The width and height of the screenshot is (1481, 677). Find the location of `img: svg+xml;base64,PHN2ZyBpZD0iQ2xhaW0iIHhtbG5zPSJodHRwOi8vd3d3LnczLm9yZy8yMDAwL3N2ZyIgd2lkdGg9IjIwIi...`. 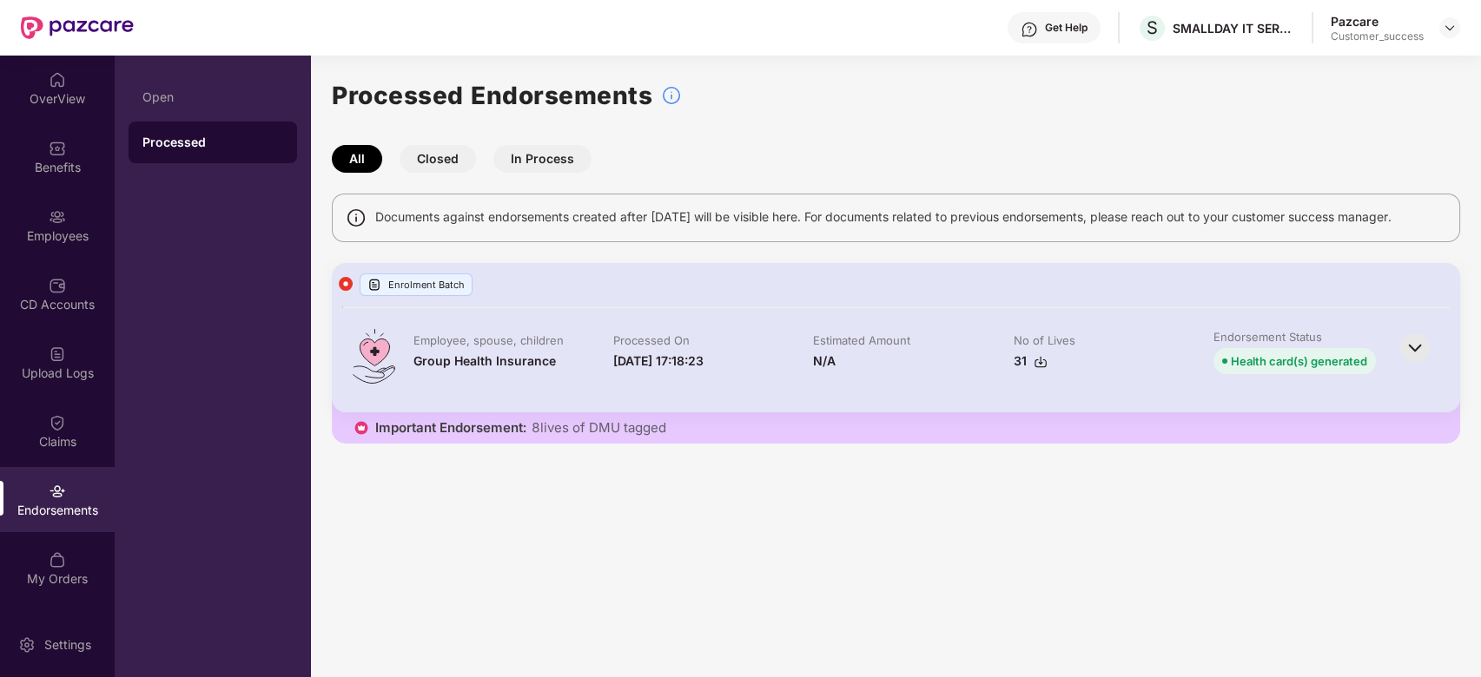

img: svg+xml;base64,PHN2ZyBpZD0iQ2xhaW0iIHhtbG5zPSJodHRwOi8vd3d3LnczLm9yZy8yMDAwL3N2ZyIgd2lkdGg9IjIwIi... is located at coordinates (57, 423).